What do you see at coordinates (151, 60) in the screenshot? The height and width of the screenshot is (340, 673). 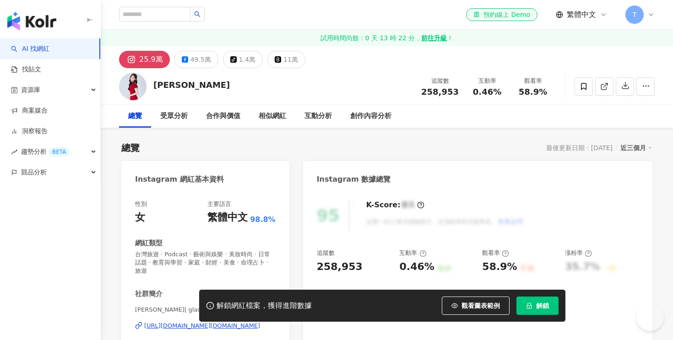 I see `div: 25.9萬` at bounding box center [151, 60].